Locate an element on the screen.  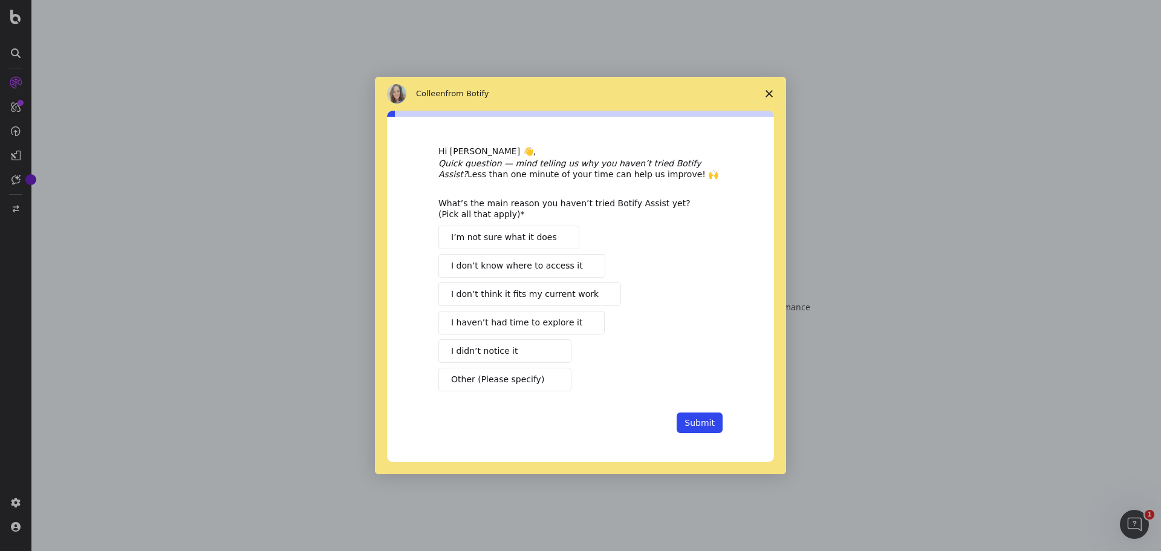
button: Other (Please specify) is located at coordinates (505, 379).